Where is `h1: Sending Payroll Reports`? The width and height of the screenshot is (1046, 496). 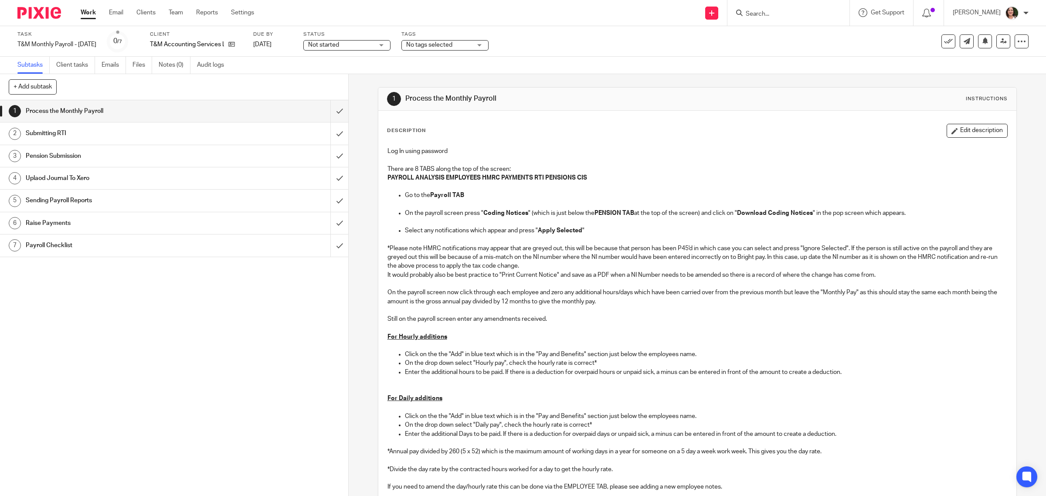 h1: Sending Payroll Reports is located at coordinates (124, 200).